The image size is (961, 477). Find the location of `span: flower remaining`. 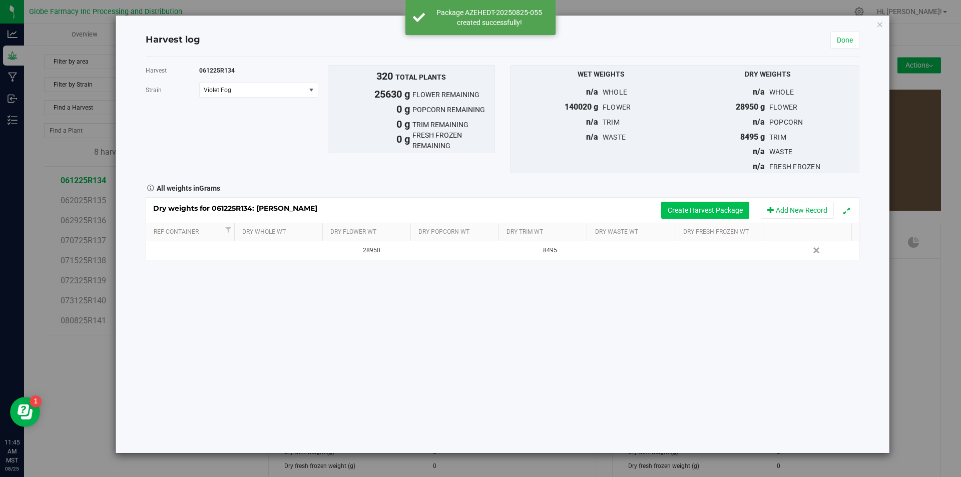

span: flower remaining is located at coordinates (453, 95).